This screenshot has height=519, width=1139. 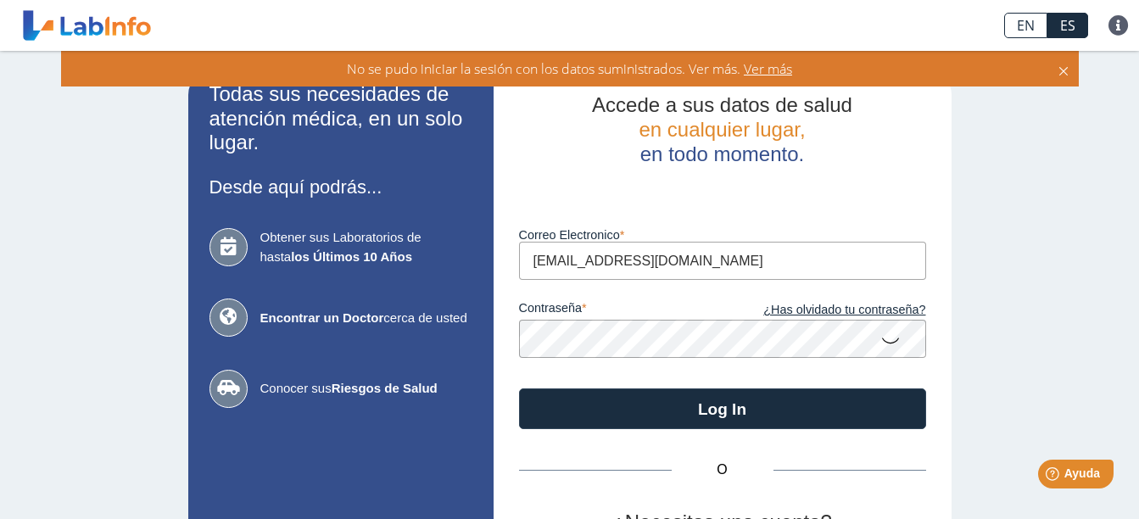 What do you see at coordinates (366, 388) in the screenshot?
I see `span: Conocer sus` at bounding box center [366, 388].